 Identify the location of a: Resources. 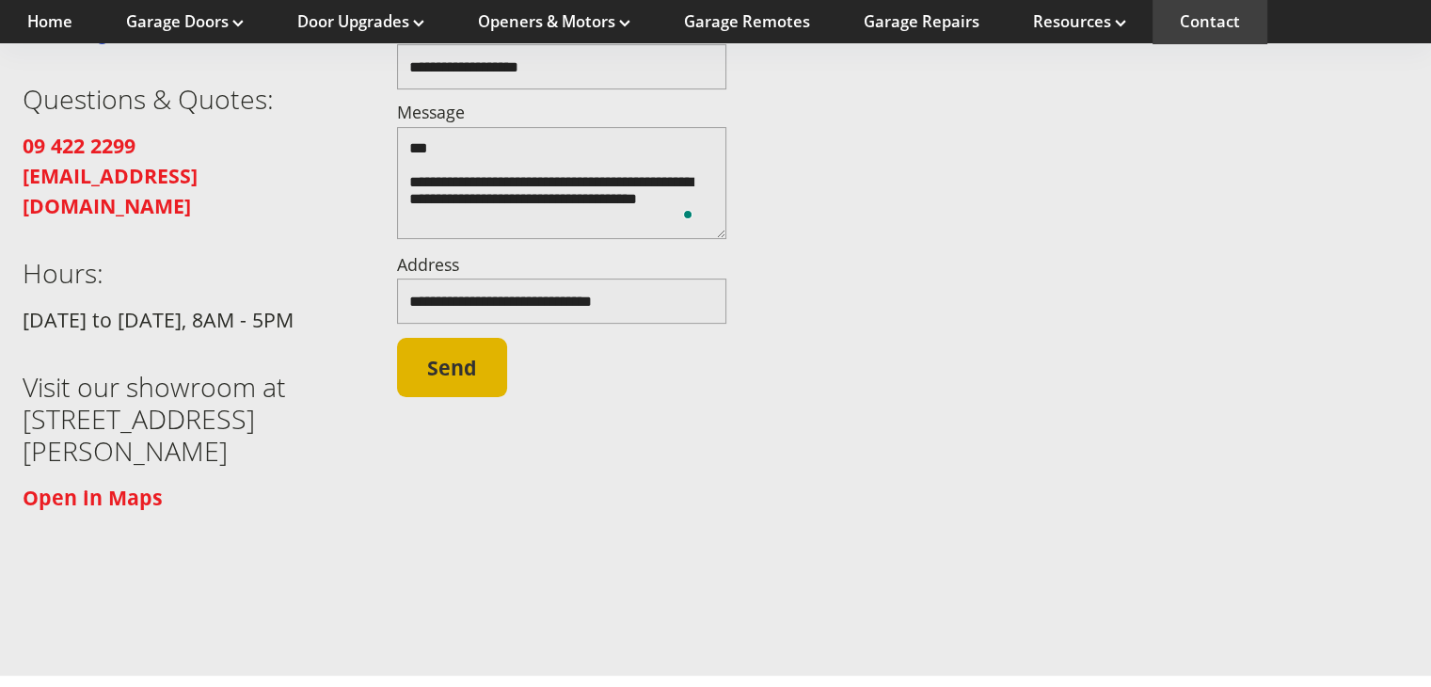
(1079, 22).